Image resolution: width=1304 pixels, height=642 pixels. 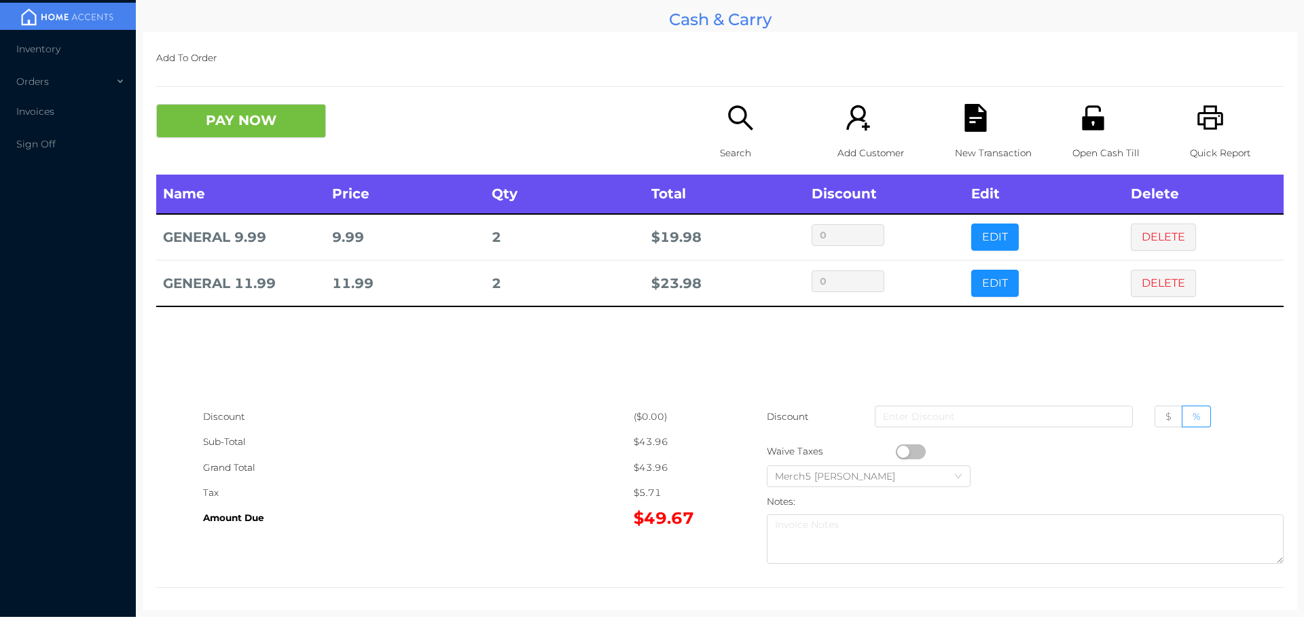 What do you see at coordinates (788, 416) in the screenshot?
I see `p: Discount` at bounding box center [788, 416].